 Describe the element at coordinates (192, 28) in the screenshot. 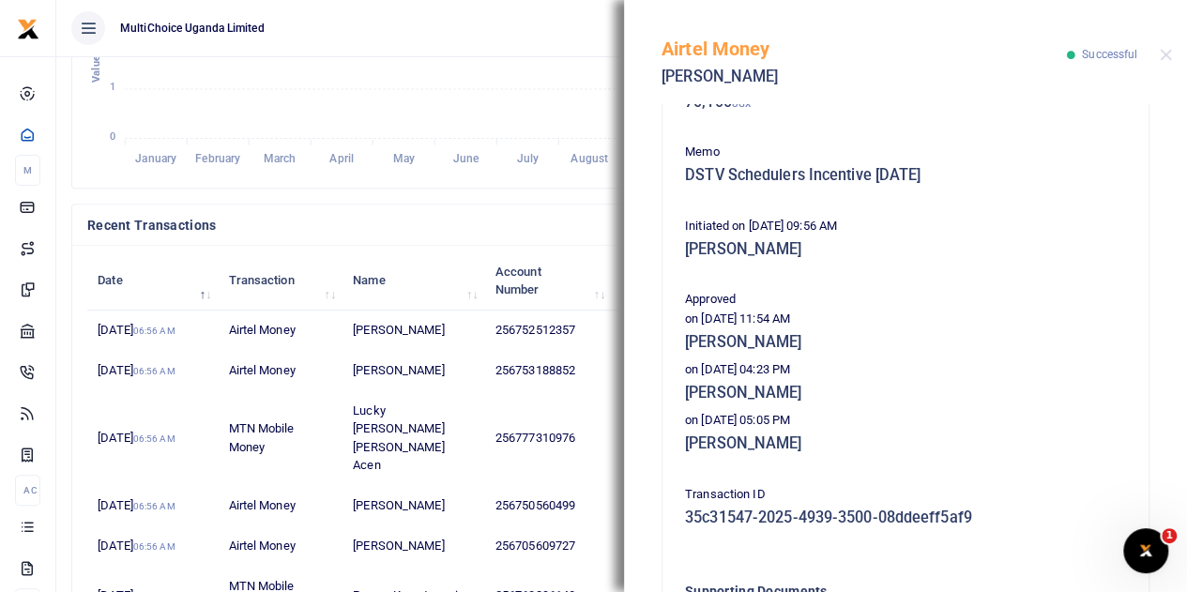

I see `span: MultiChoice Uganda Limited` at that location.